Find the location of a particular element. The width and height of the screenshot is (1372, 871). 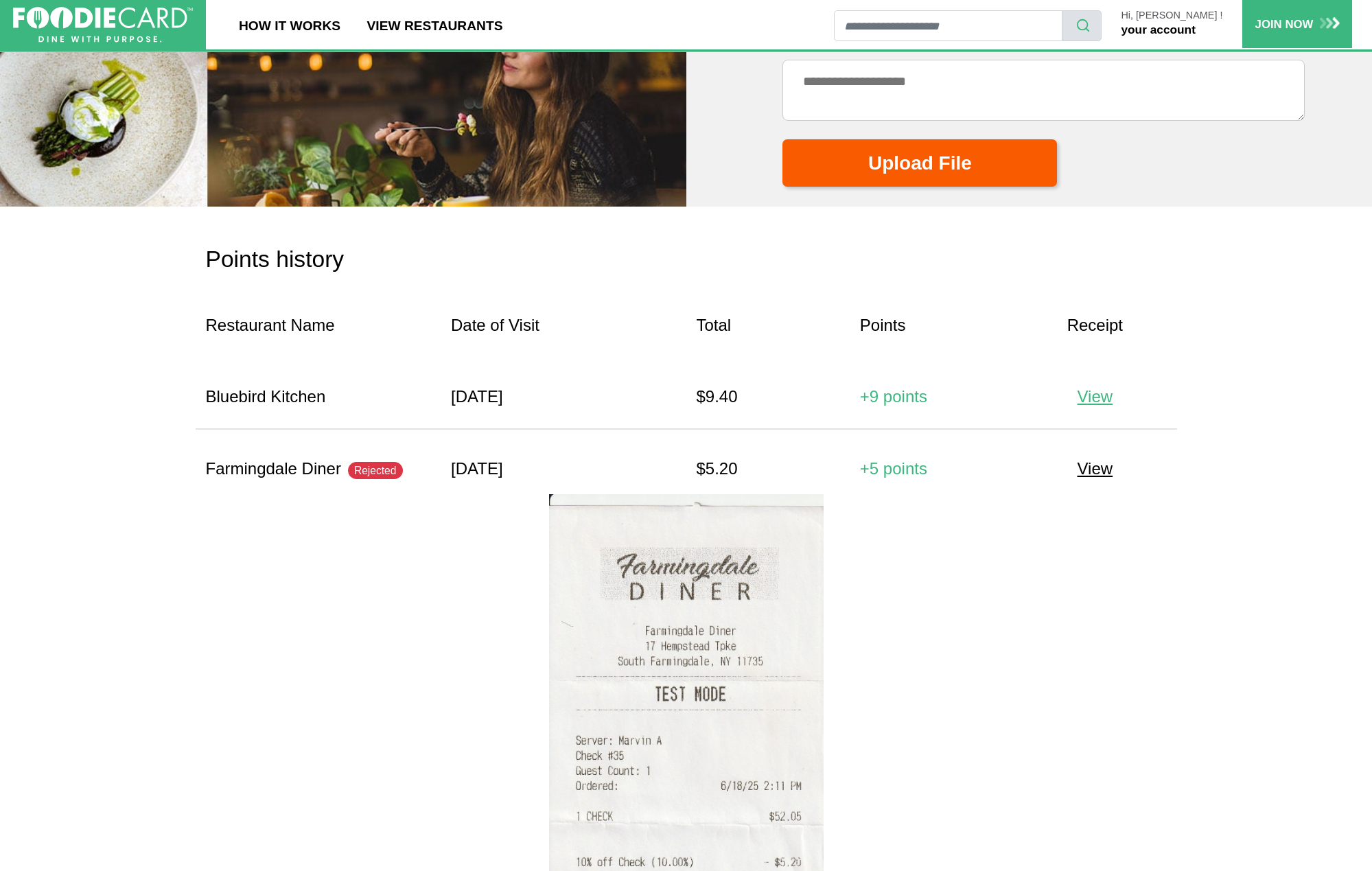

input: restaurant search is located at coordinates (948, 25).